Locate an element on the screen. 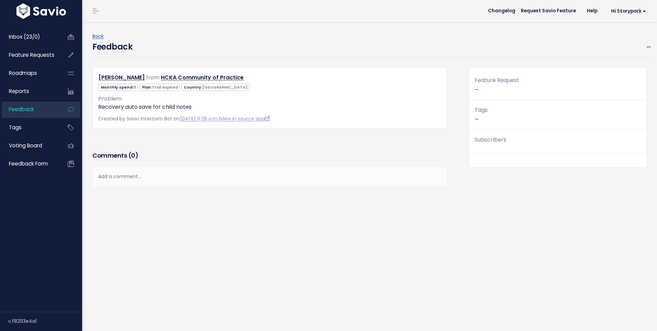  span: Feedback form is located at coordinates (28, 163).